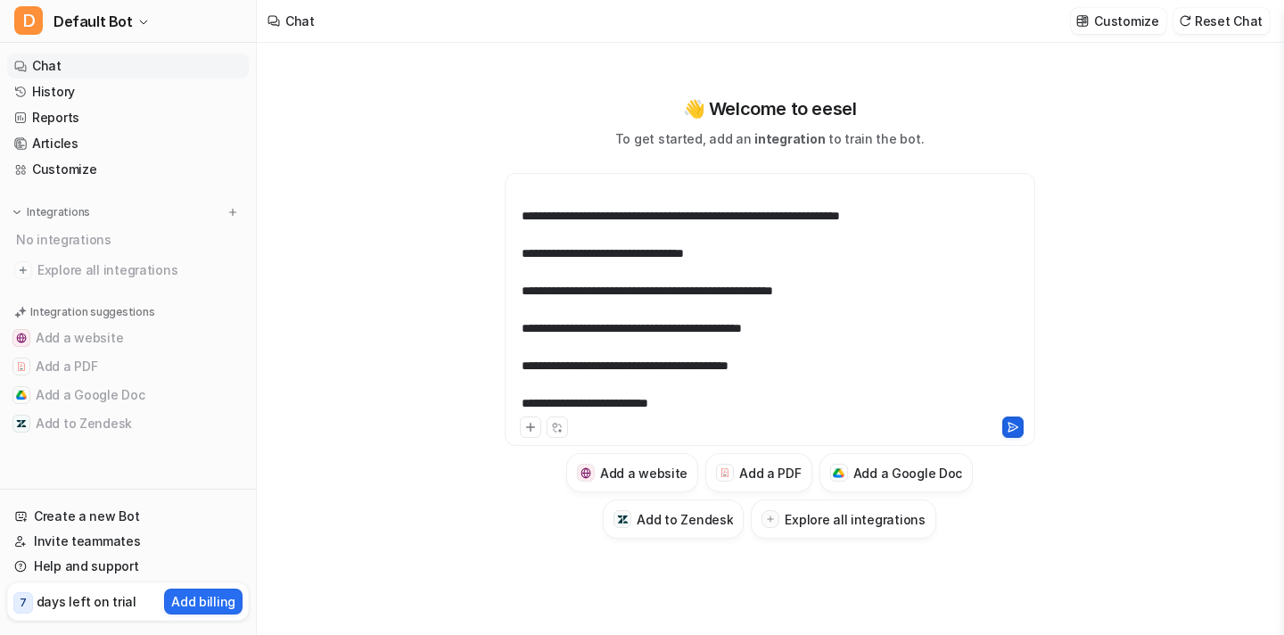 This screenshot has width=1284, height=635. I want to click on img: customize, so click(1083, 21).